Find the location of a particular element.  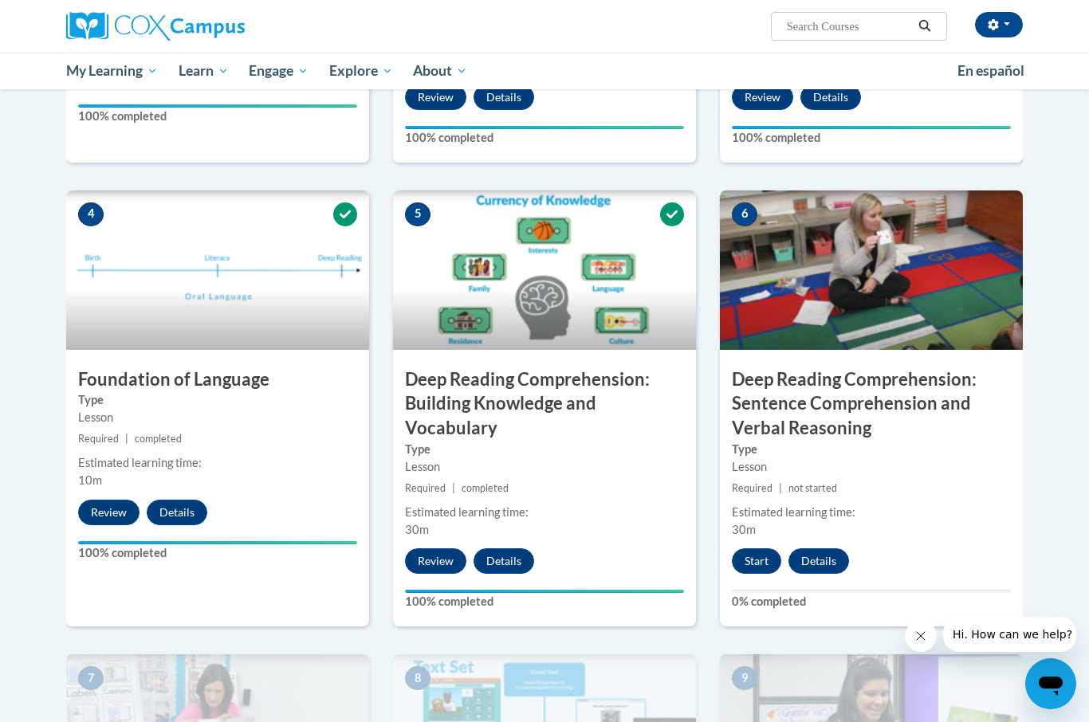

span: 10m is located at coordinates (90, 480).